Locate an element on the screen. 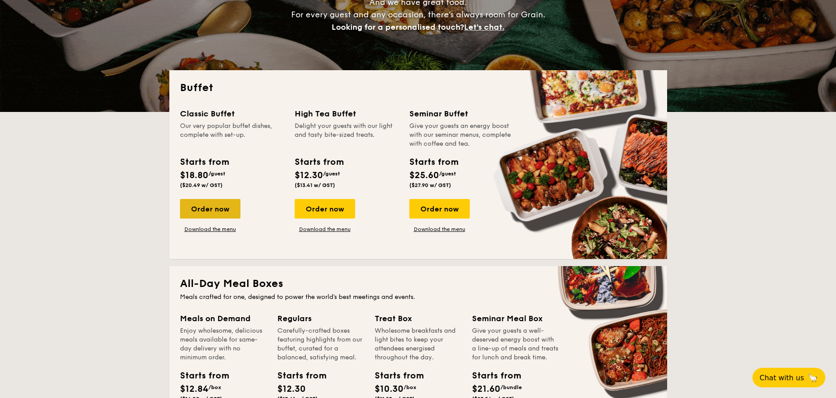 The height and width of the screenshot is (398, 836). span: ($13.41 w/ GST) is located at coordinates (315, 185).